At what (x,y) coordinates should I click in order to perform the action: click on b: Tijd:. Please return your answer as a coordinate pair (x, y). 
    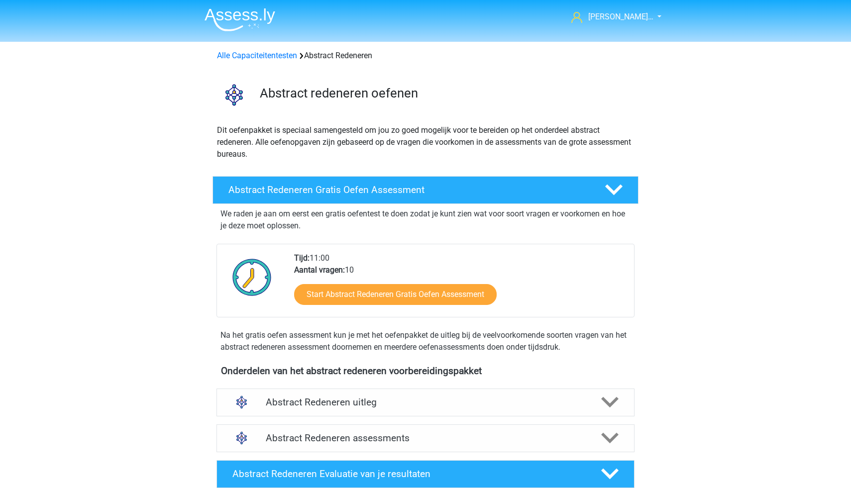
    Looking at the image, I should click on (302, 258).